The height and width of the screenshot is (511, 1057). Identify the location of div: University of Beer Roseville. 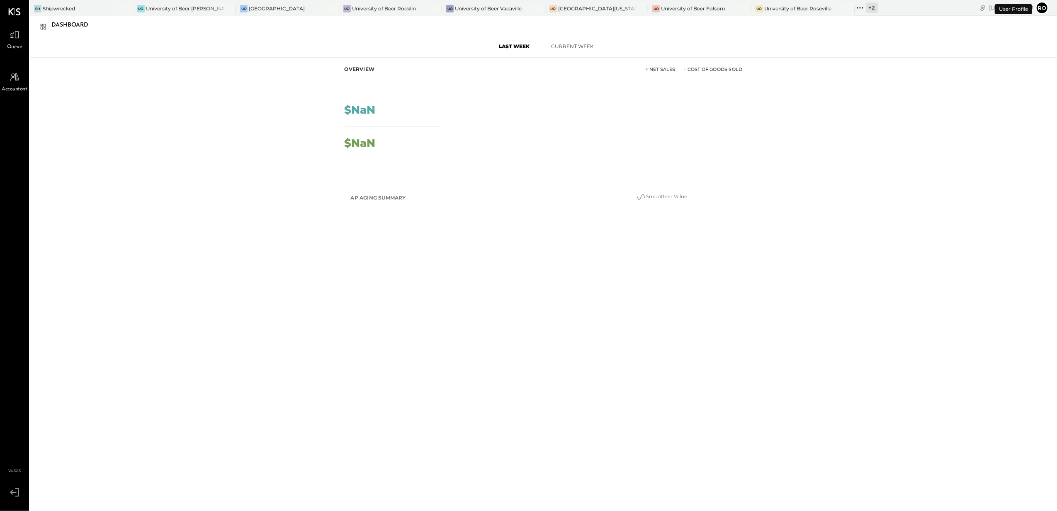
(798, 8).